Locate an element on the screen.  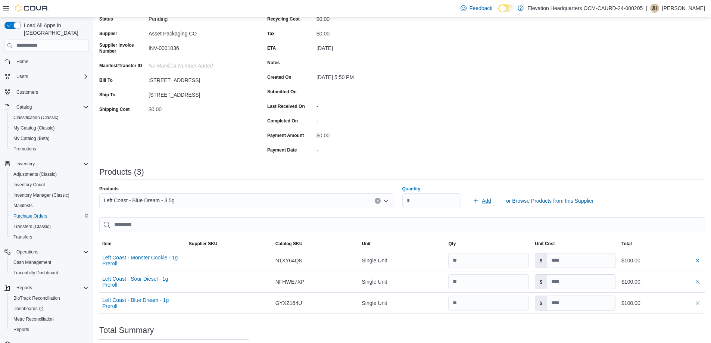
button: My Catalog (Beta) is located at coordinates (50, 139).